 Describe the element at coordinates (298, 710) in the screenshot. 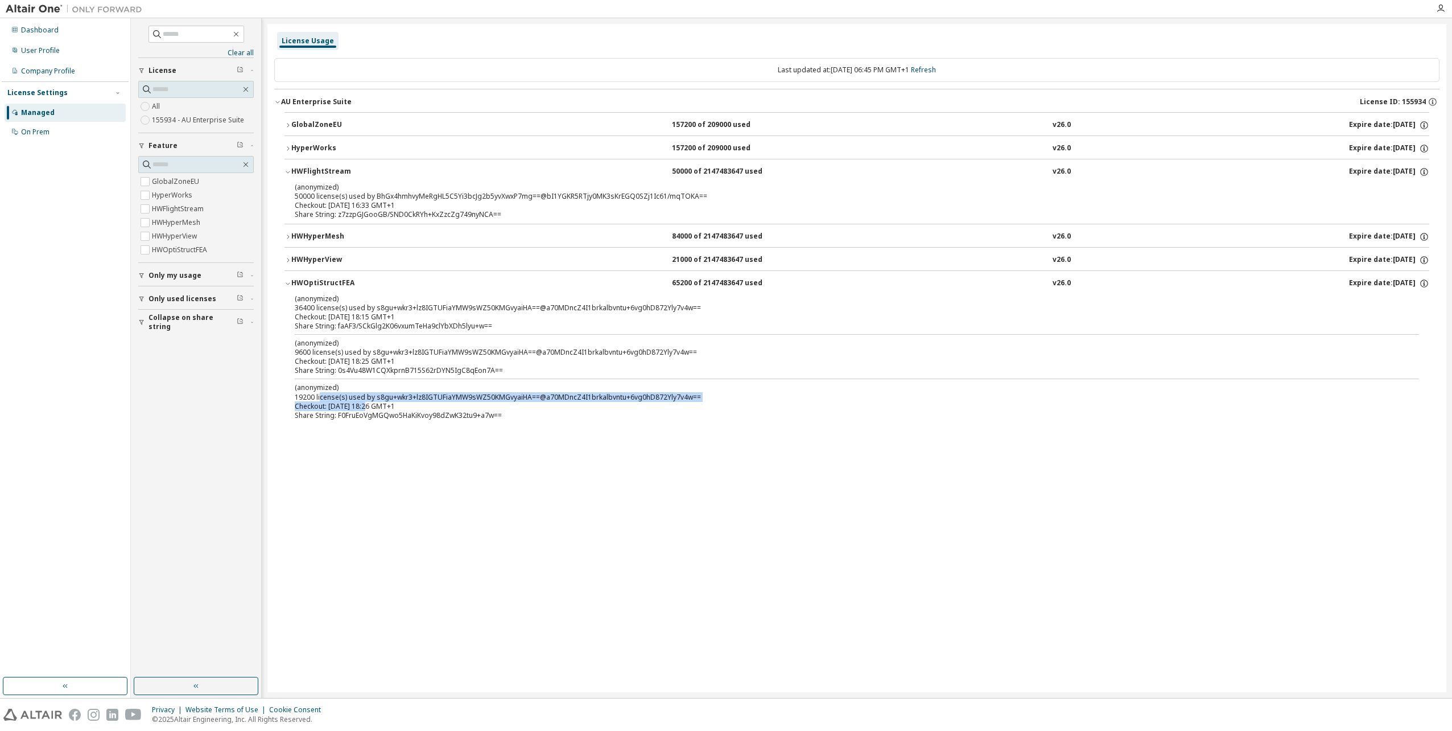

I see `div: Cookie Consent` at that location.